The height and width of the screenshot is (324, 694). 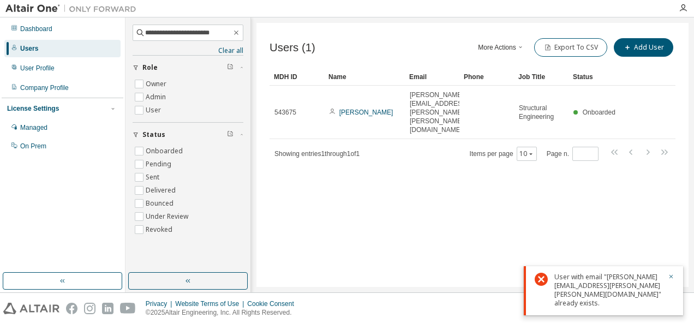 I want to click on button: Status, so click(x=188, y=135).